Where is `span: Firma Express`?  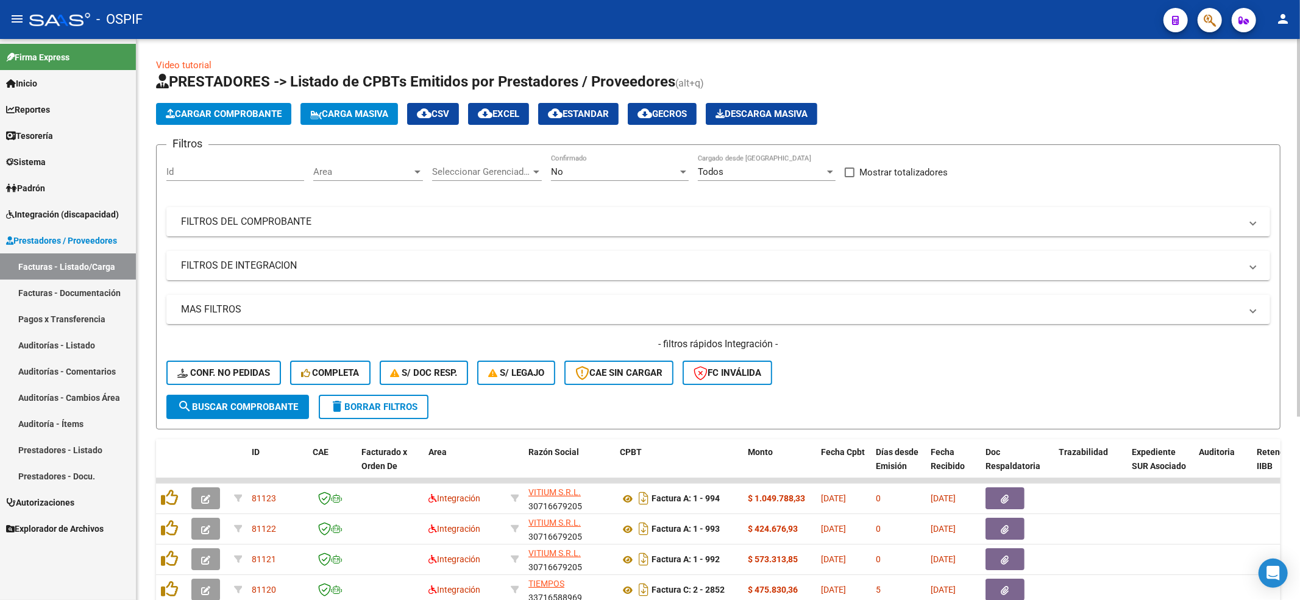 span: Firma Express is located at coordinates (38, 57).